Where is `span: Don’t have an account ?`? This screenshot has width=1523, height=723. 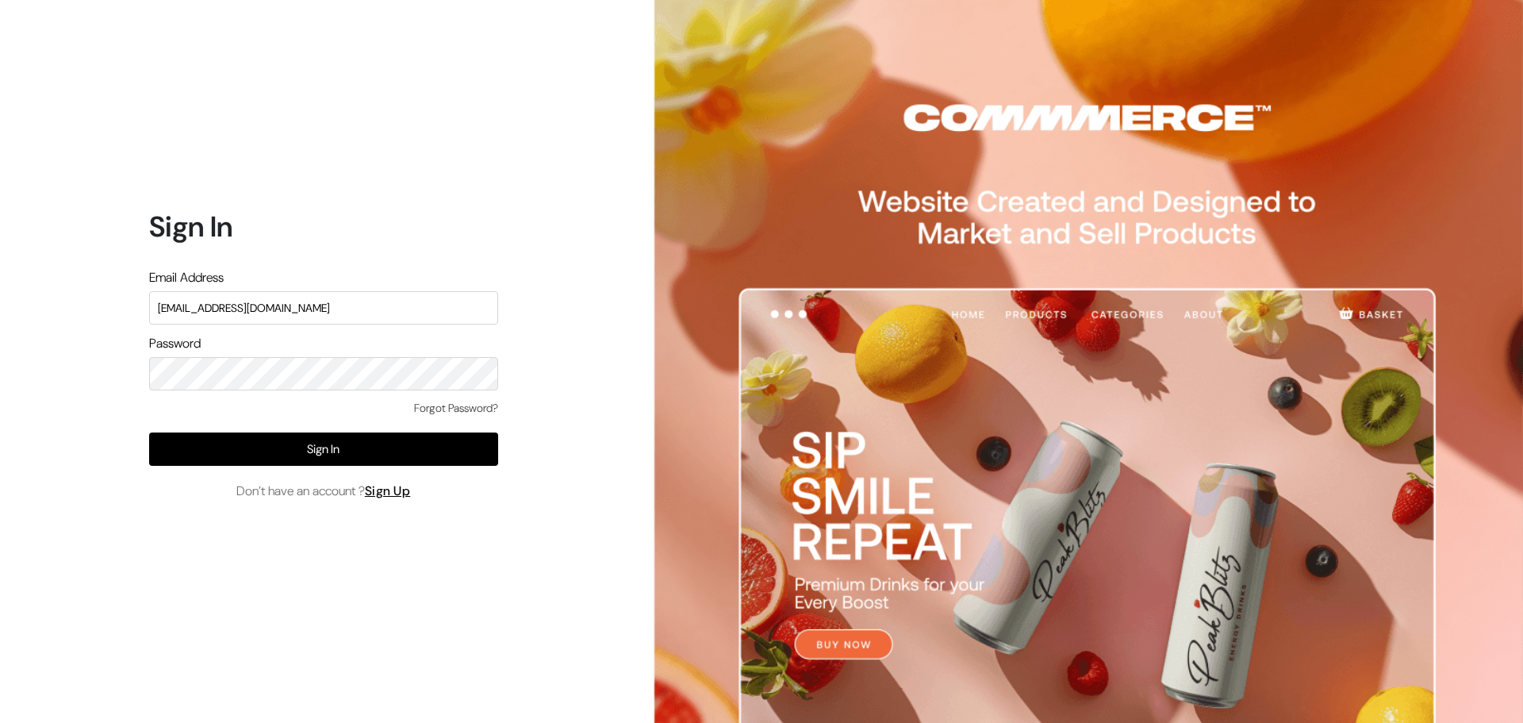
span: Don’t have an account ? is located at coordinates (324, 491).